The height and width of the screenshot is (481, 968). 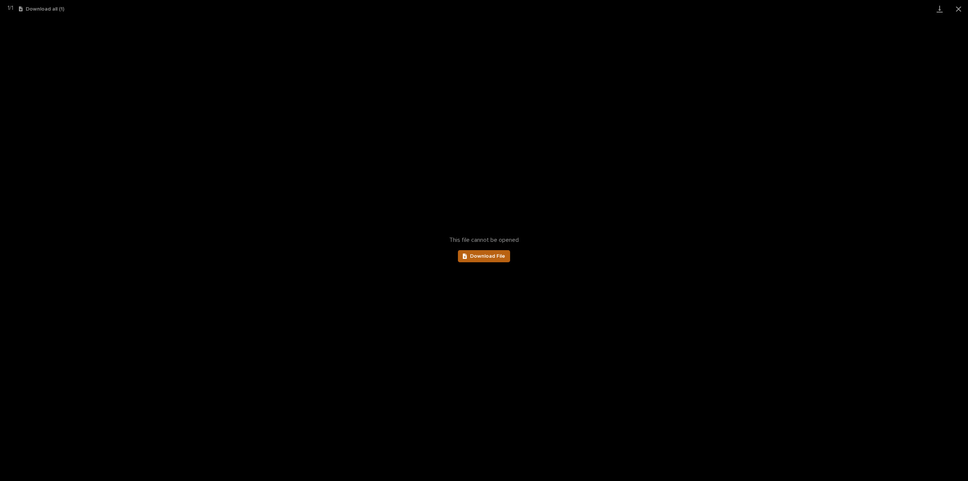 What do you see at coordinates (42, 9) in the screenshot?
I see `button: Download all (1)` at bounding box center [42, 9].